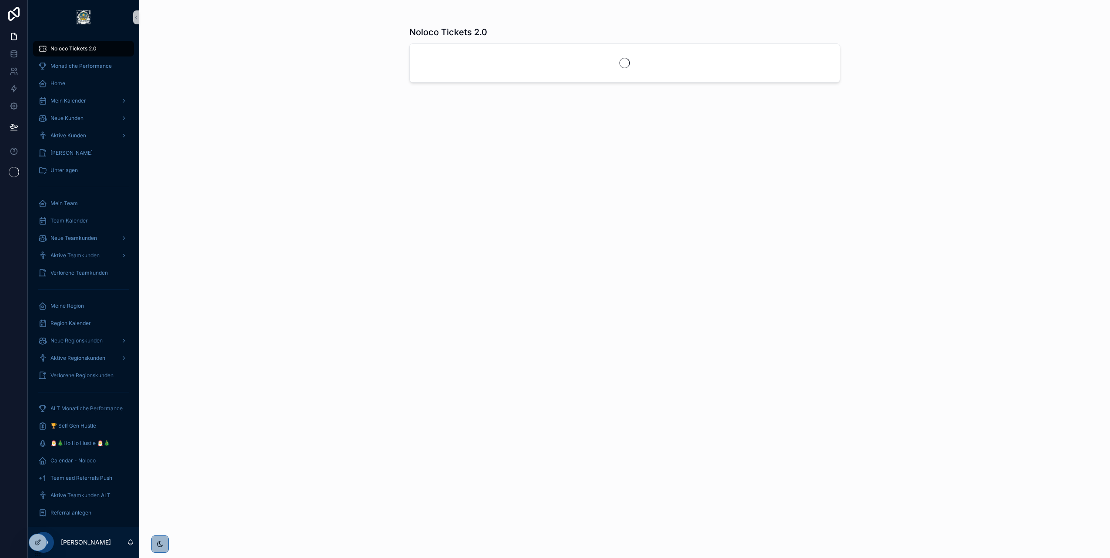 The width and height of the screenshot is (1110, 558). What do you see at coordinates (83, 170) in the screenshot?
I see `a: Unterlagen` at bounding box center [83, 170].